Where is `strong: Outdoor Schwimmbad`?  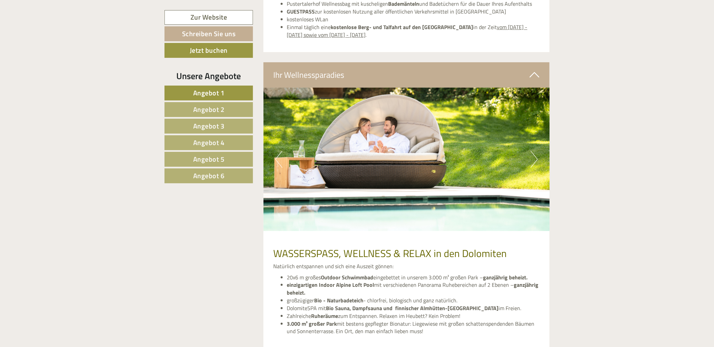
strong: Outdoor Schwimmbad is located at coordinates (347, 277).